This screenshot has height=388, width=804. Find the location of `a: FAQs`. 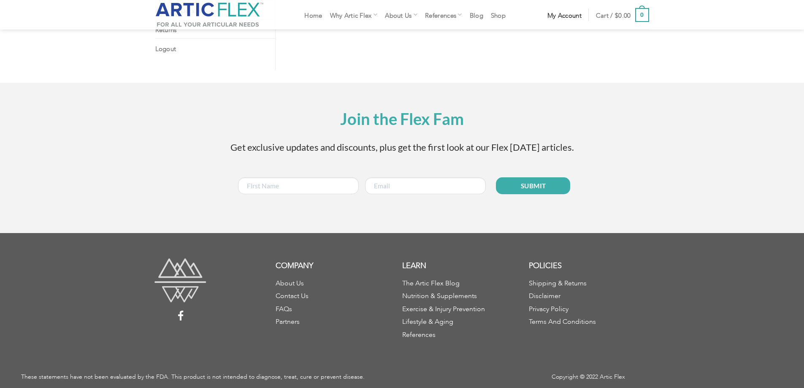

a: FAQs is located at coordinates (284, 308).